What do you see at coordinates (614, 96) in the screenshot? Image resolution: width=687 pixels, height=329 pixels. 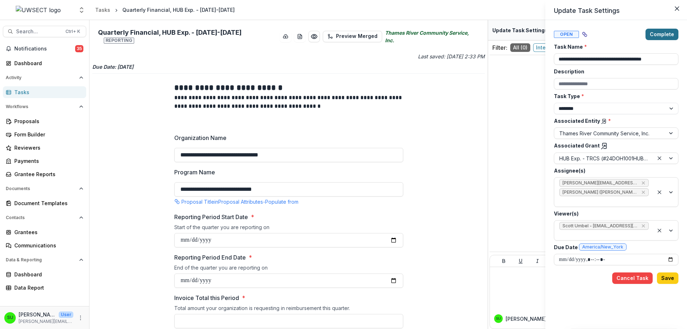 I see `label: Task Type` at bounding box center [614, 96].